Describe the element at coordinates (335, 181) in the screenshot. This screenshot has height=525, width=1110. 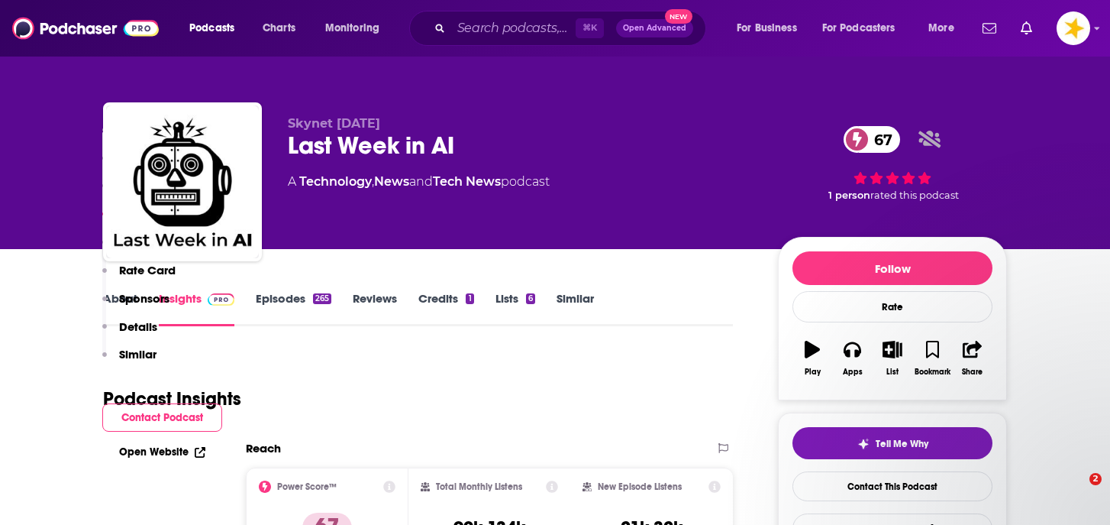
I see `a: Technology` at that location.